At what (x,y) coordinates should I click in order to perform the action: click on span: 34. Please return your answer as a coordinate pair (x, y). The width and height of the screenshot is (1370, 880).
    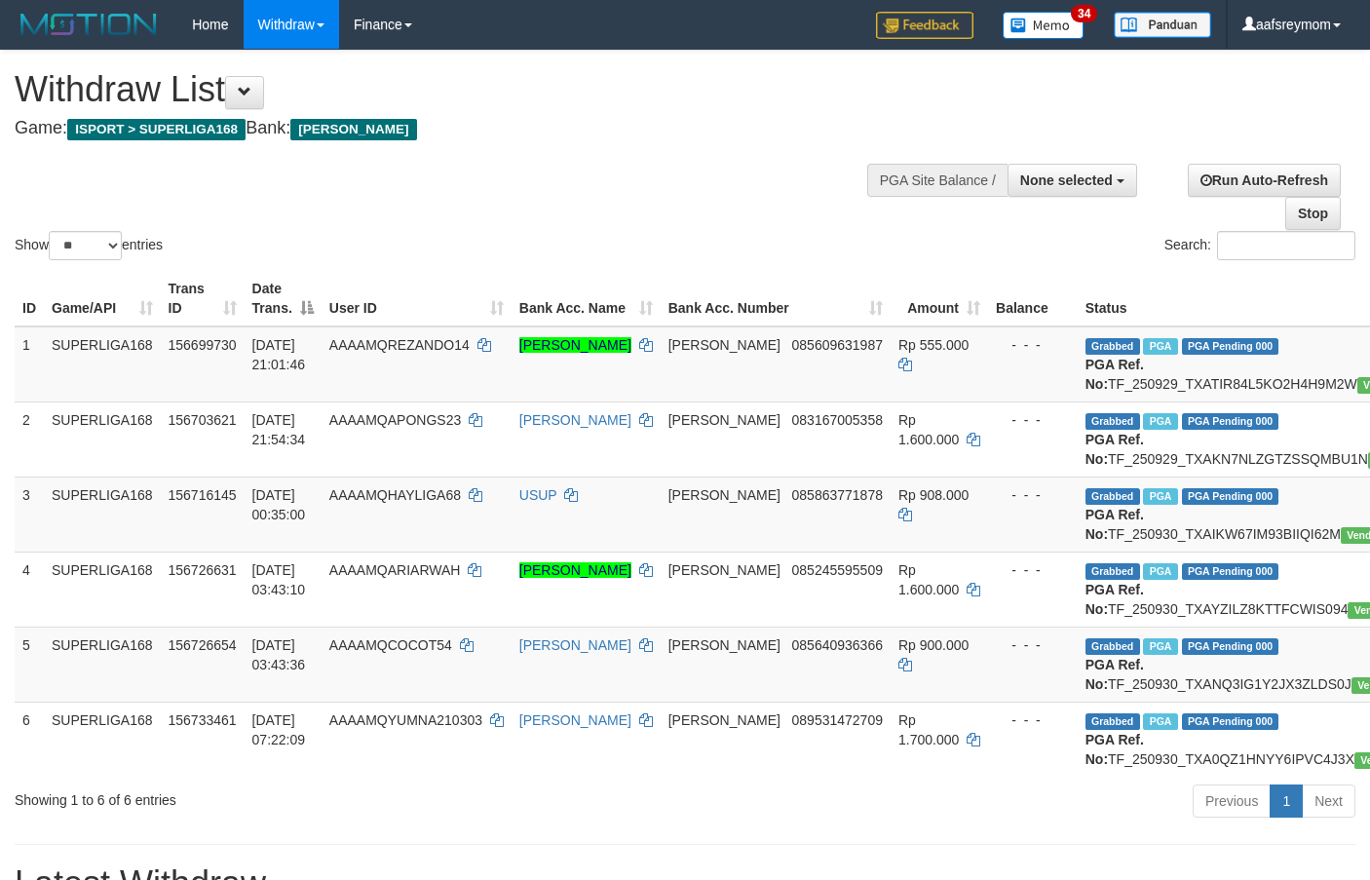
    Looking at the image, I should click on (1083, 14).